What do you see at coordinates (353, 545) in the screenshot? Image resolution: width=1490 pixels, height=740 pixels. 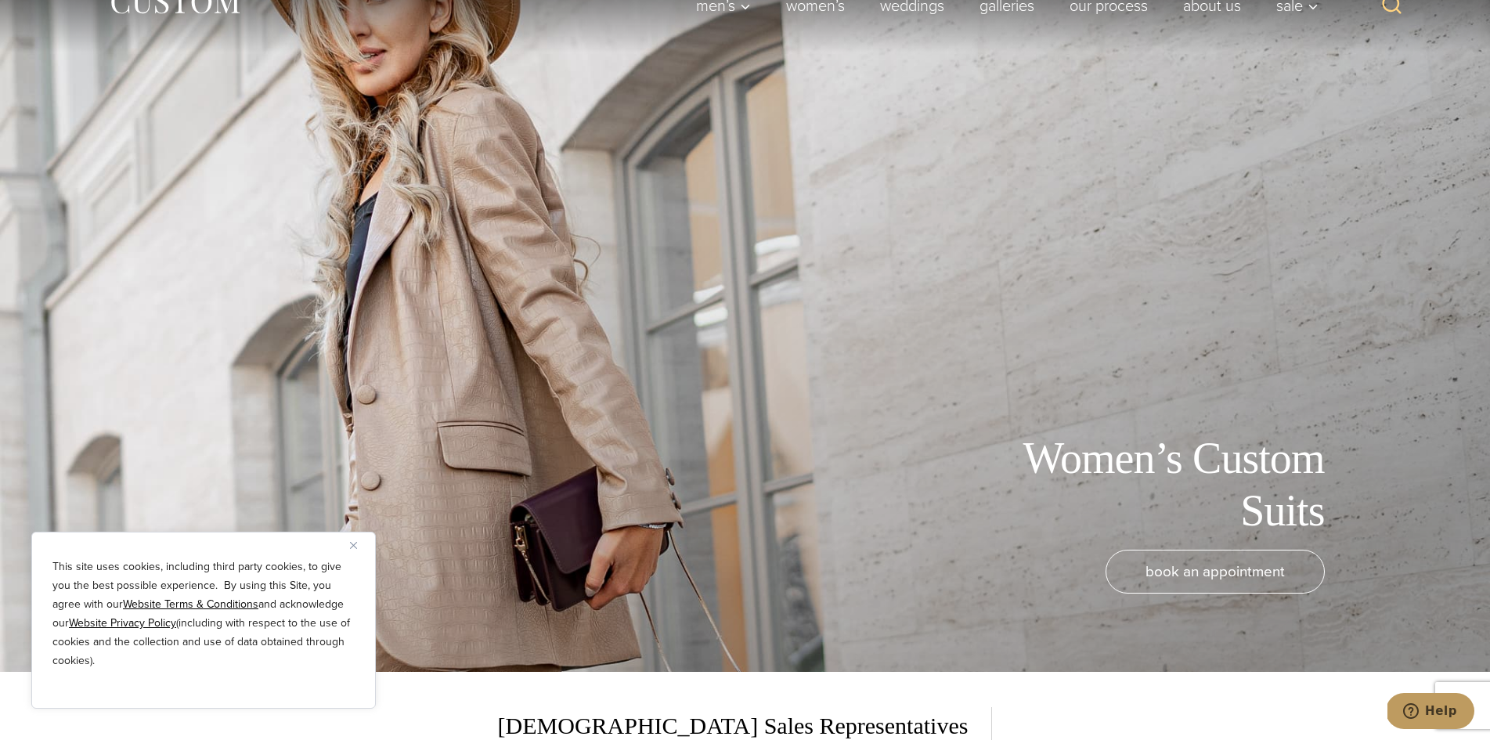 I see `img: Close` at bounding box center [353, 545].